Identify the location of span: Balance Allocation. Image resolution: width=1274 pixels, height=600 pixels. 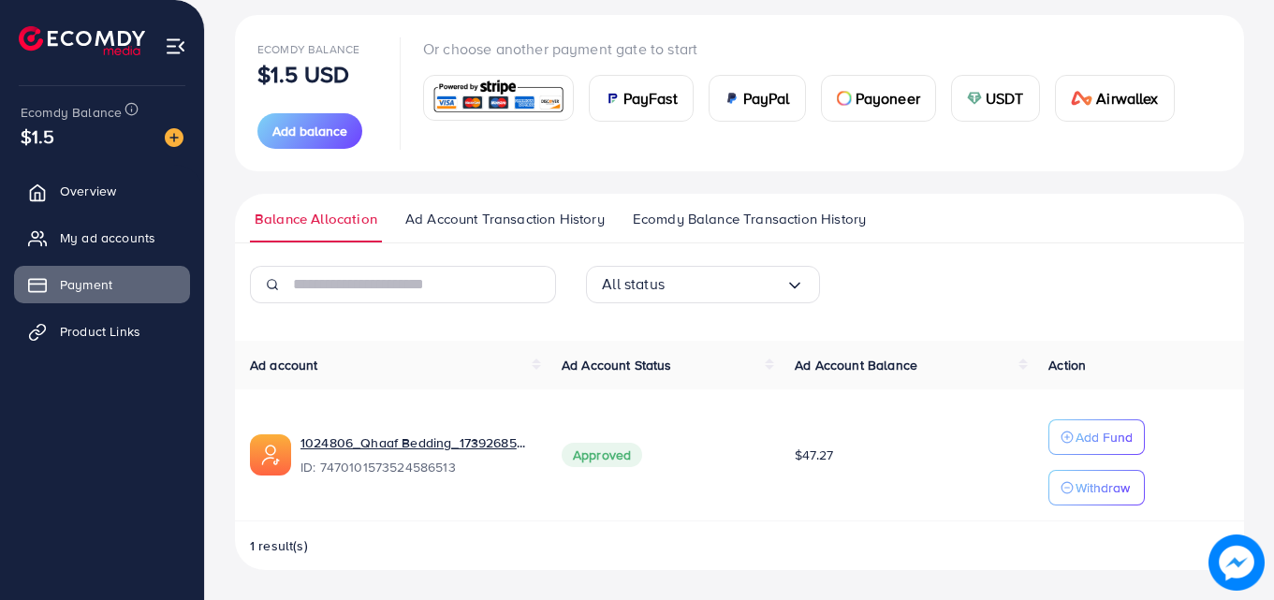
(315, 219).